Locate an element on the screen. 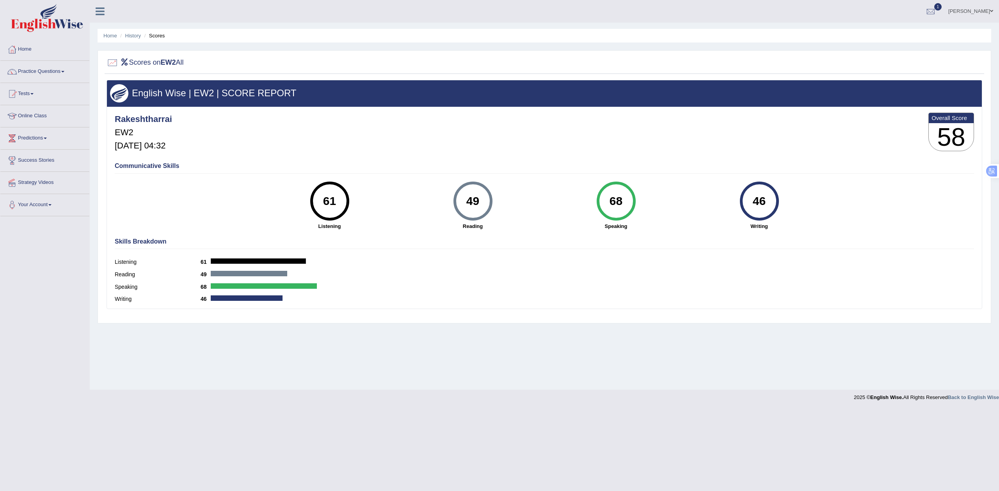 The image size is (999, 491). a: Strategy Videos is located at coordinates (45, 182).